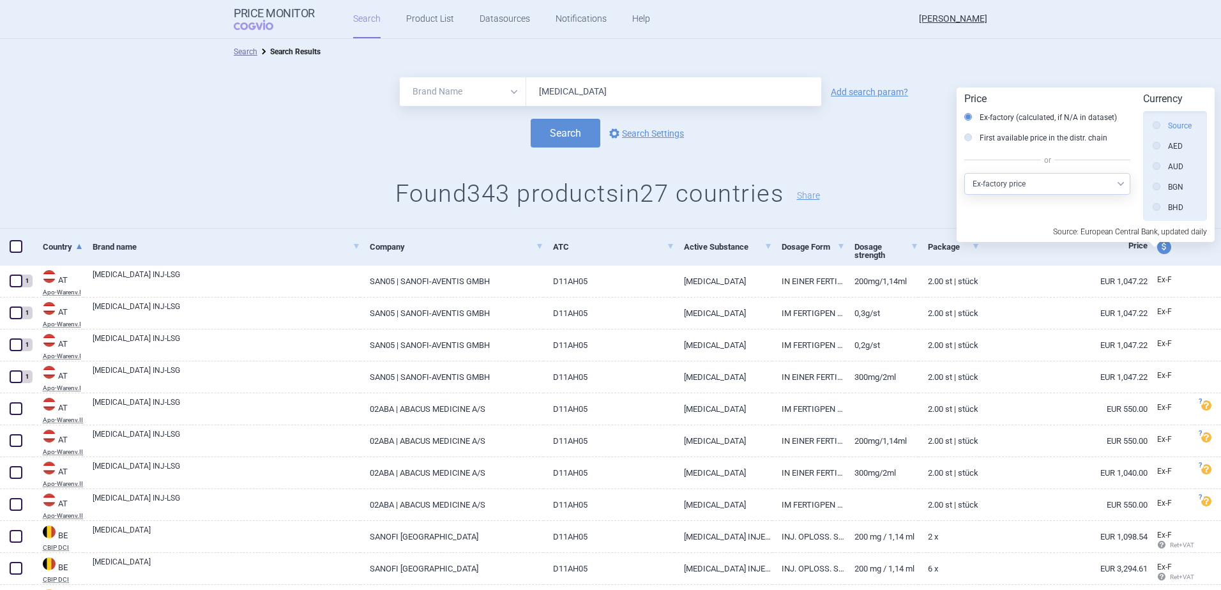 This screenshot has width=1221, height=590. Describe the element at coordinates (63, 548) in the screenshot. I see `abbr: CBIP DCI — Belgian Center for Pharmacotherapeutic Information (CBIP)` at that location.